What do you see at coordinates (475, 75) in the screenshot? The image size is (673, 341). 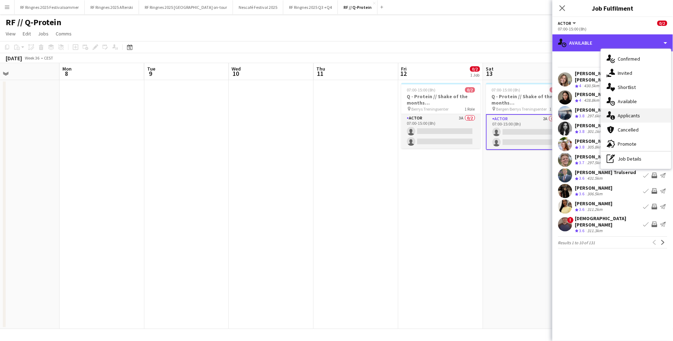 I see `div: 1 Job` at bounding box center [475, 75].